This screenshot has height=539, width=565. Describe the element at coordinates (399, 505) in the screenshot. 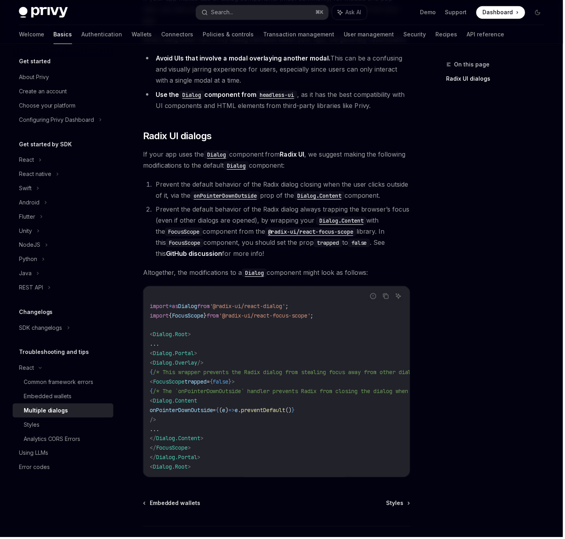

I see `a: Styles` at that location.